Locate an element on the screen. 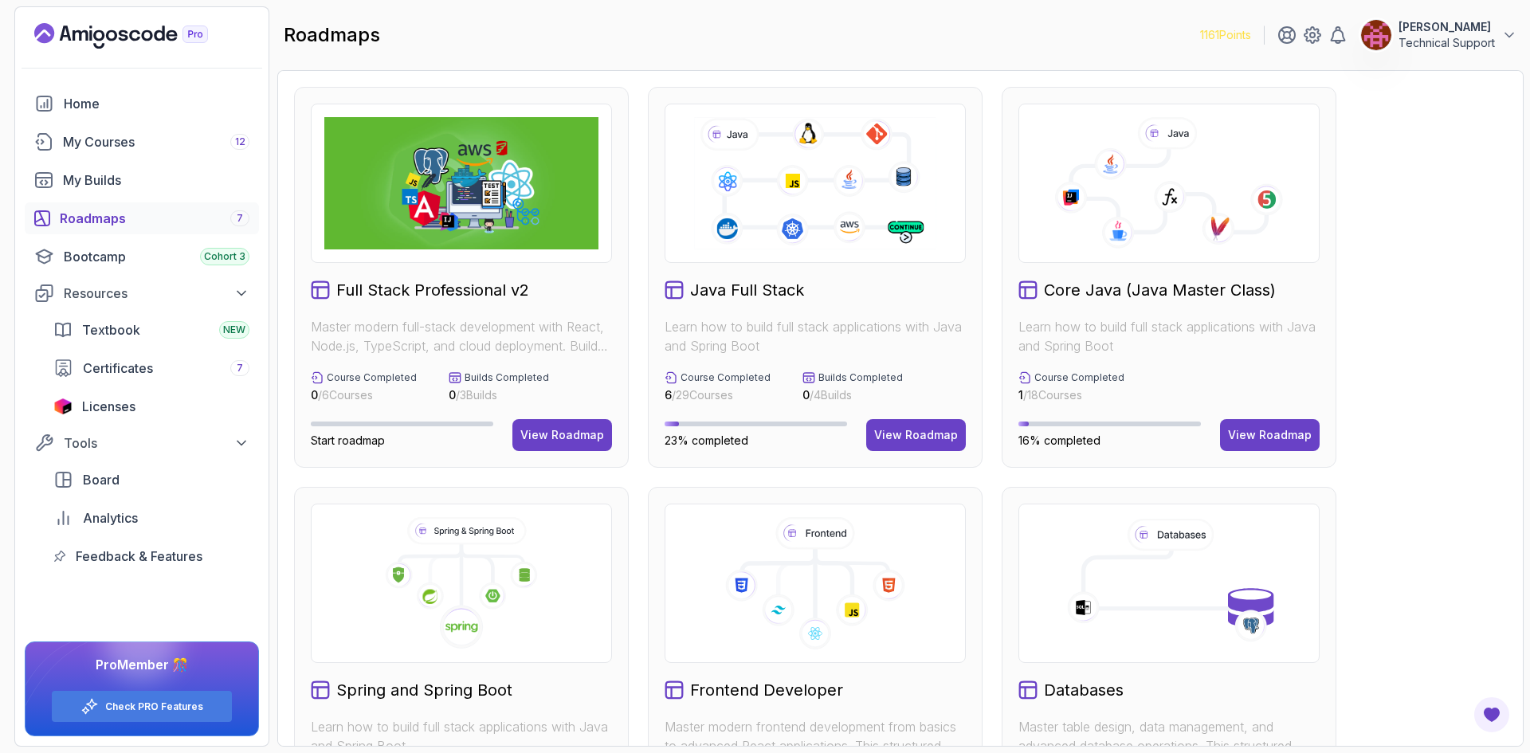 This screenshot has height=753, width=1530. span: 23% completed is located at coordinates (706, 440).